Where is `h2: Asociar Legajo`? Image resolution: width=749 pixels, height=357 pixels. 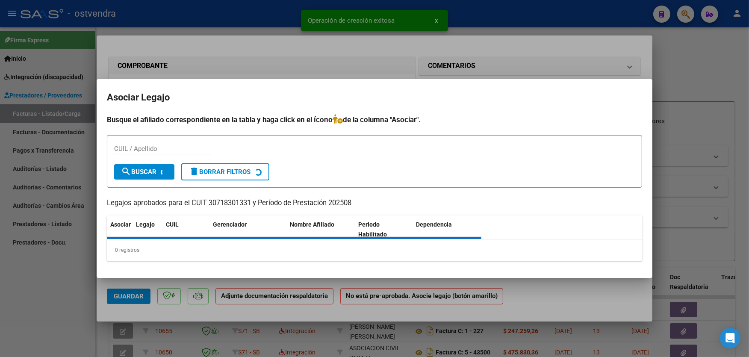
h2: Asociar Legajo is located at coordinates (374, 97).